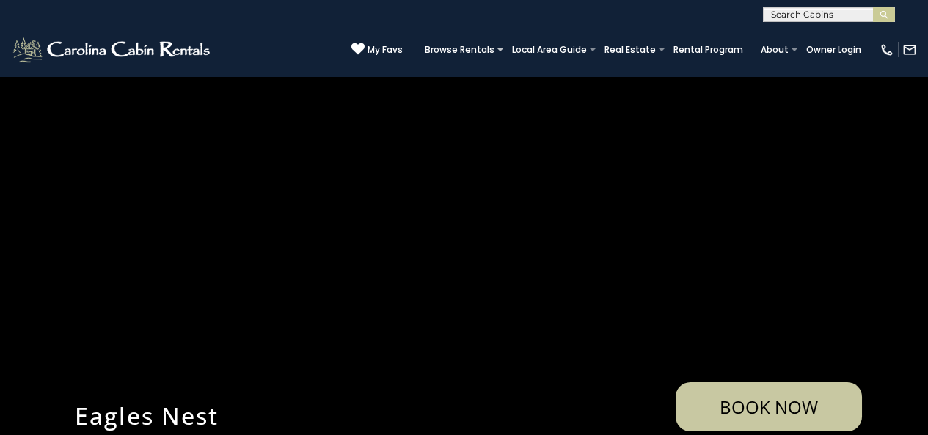 This screenshot has height=435, width=928. I want to click on img: phone-regular-white.png, so click(887, 50).